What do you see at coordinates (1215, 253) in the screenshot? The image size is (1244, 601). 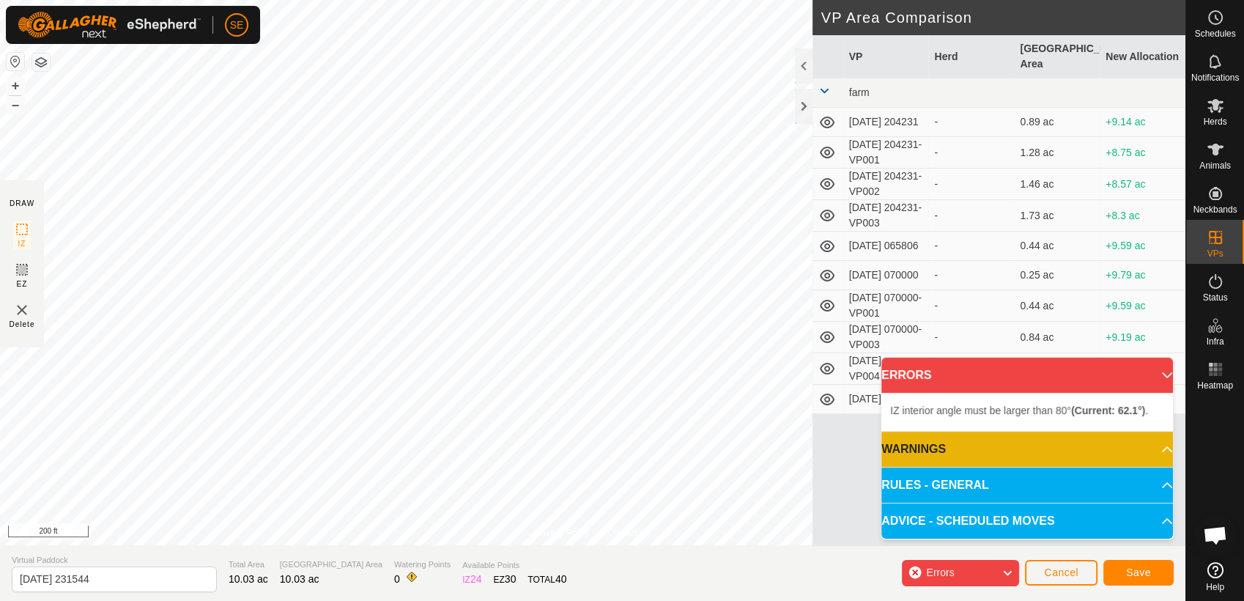 I see `span: VPs` at bounding box center [1215, 253].